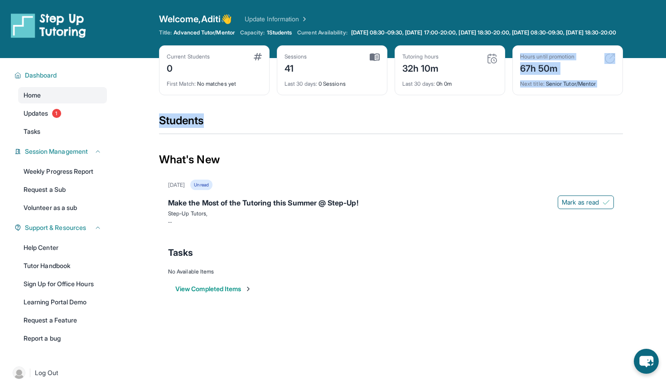 Image resolution: width=666 pixels, height=381 pixels. Describe the element at coordinates (568, 81) in the screenshot. I see `div: Senior Tutor/Mentor` at that location.